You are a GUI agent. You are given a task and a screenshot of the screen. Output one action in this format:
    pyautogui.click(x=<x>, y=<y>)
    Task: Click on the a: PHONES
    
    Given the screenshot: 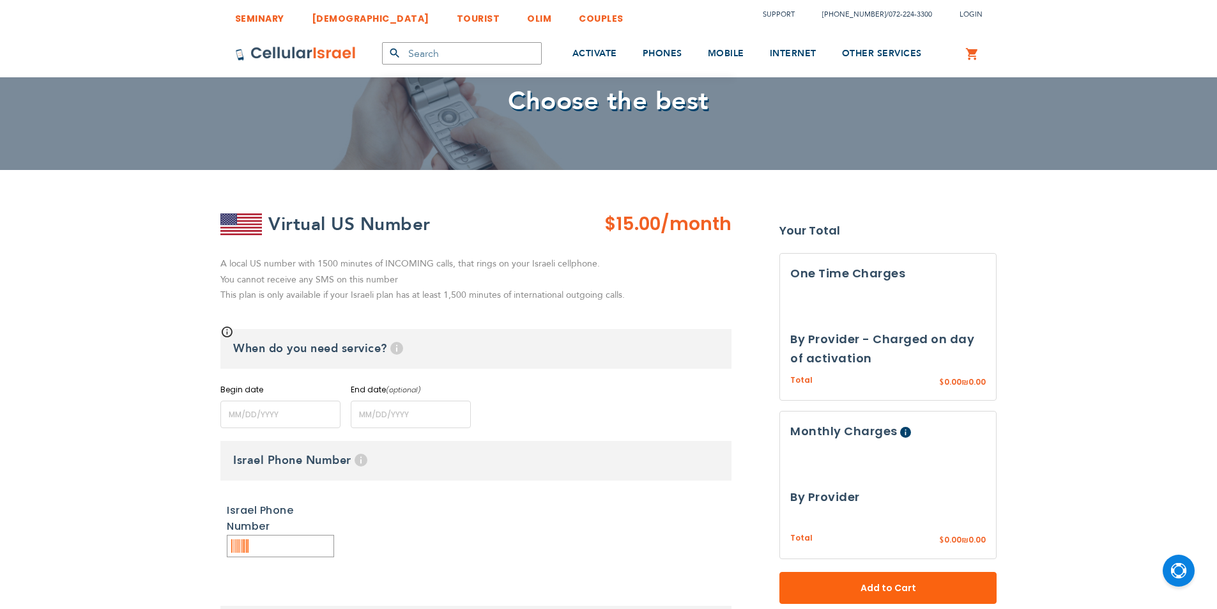 What is the action you would take?
    pyautogui.click(x=662, y=54)
    